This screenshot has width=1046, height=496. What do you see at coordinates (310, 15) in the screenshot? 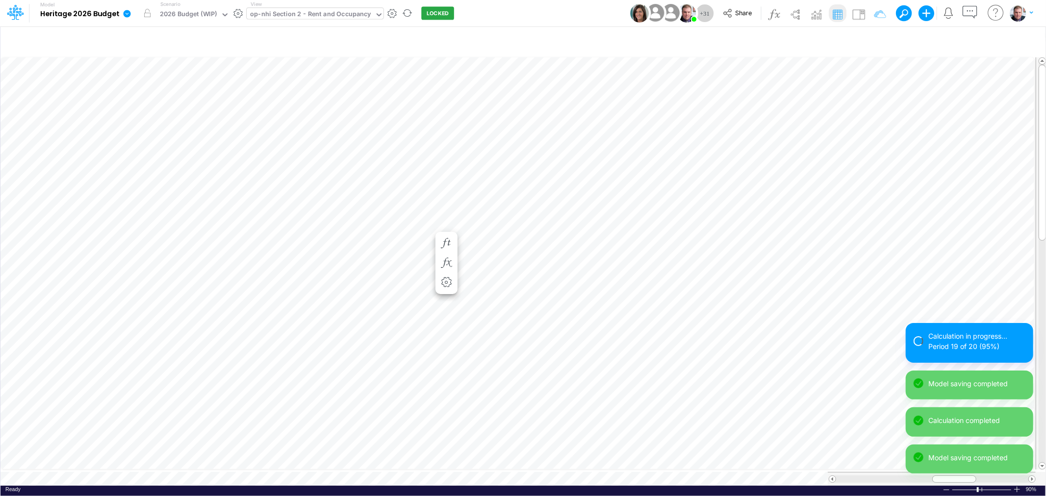
I see `div: op-nhi Section 2 - Rent and Occupancy` at bounding box center [310, 15].